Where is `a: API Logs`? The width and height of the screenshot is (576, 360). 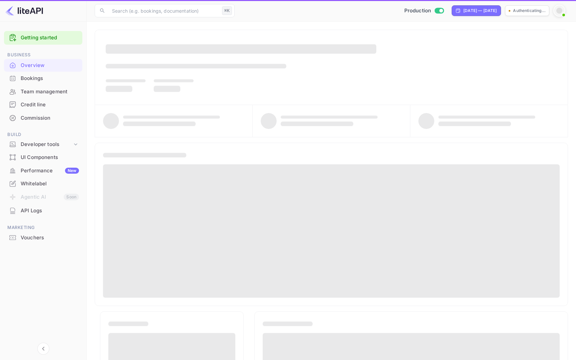
a: API Logs is located at coordinates (43, 210).